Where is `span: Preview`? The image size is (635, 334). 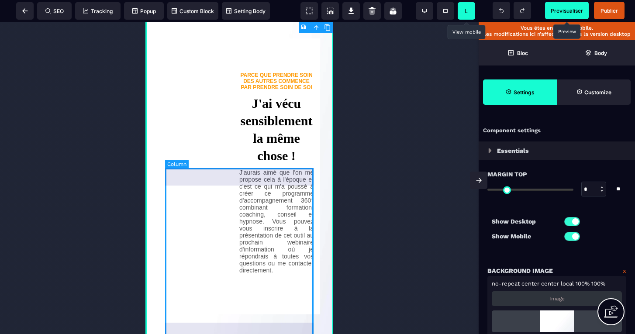 span: Preview is located at coordinates (567, 10).